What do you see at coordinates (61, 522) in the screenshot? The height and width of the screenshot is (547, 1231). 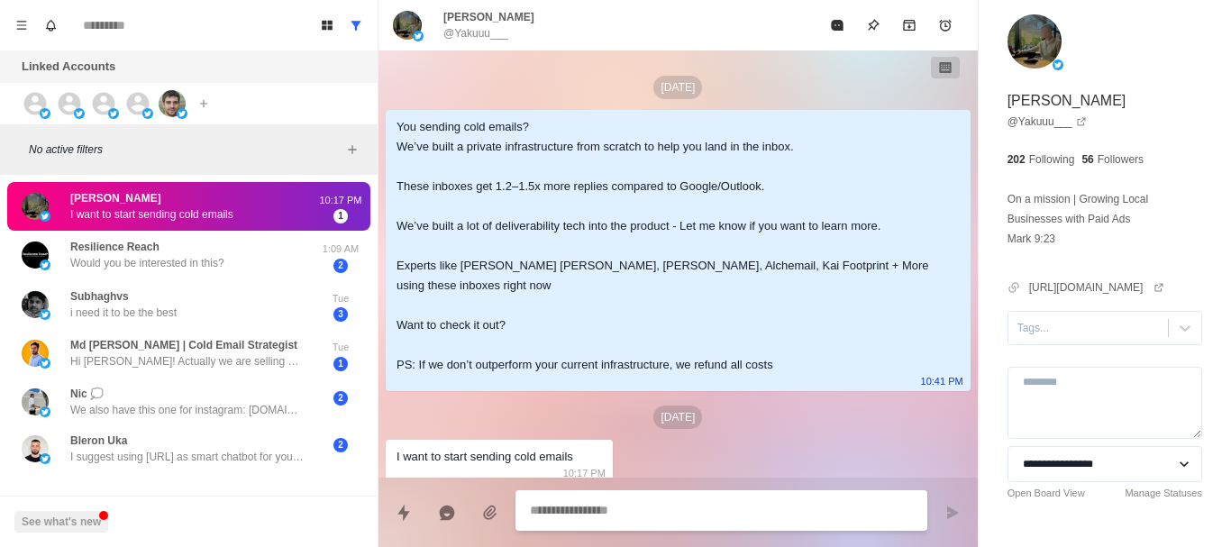 I see `button: See what's new` at bounding box center [61, 522].